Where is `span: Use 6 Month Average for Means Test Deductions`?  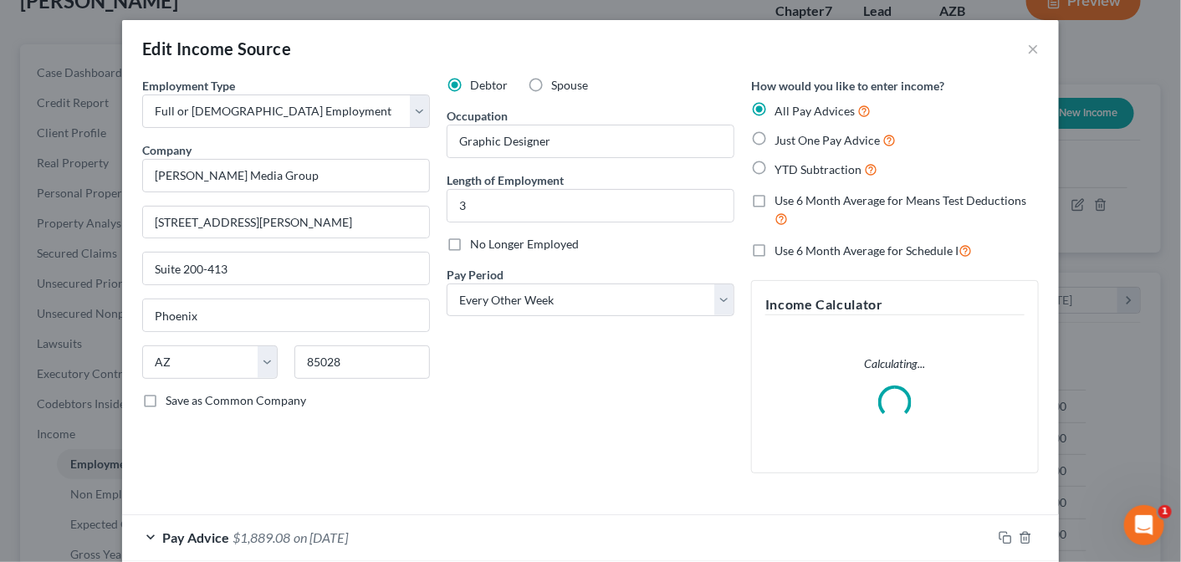 span: Use 6 Month Average for Means Test Deductions is located at coordinates (900, 200).